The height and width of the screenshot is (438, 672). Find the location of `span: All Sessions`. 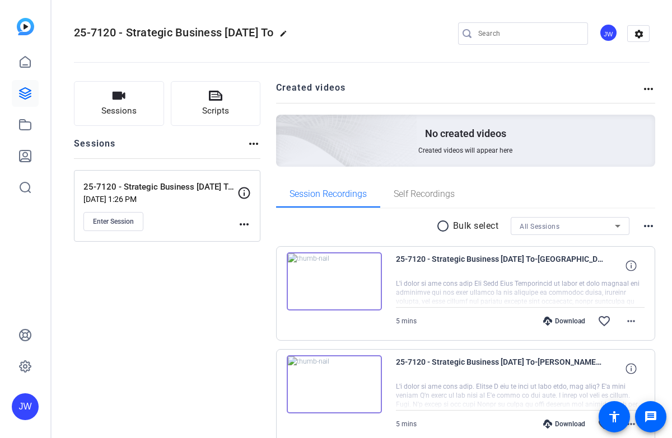

span: All Sessions is located at coordinates (539, 227).